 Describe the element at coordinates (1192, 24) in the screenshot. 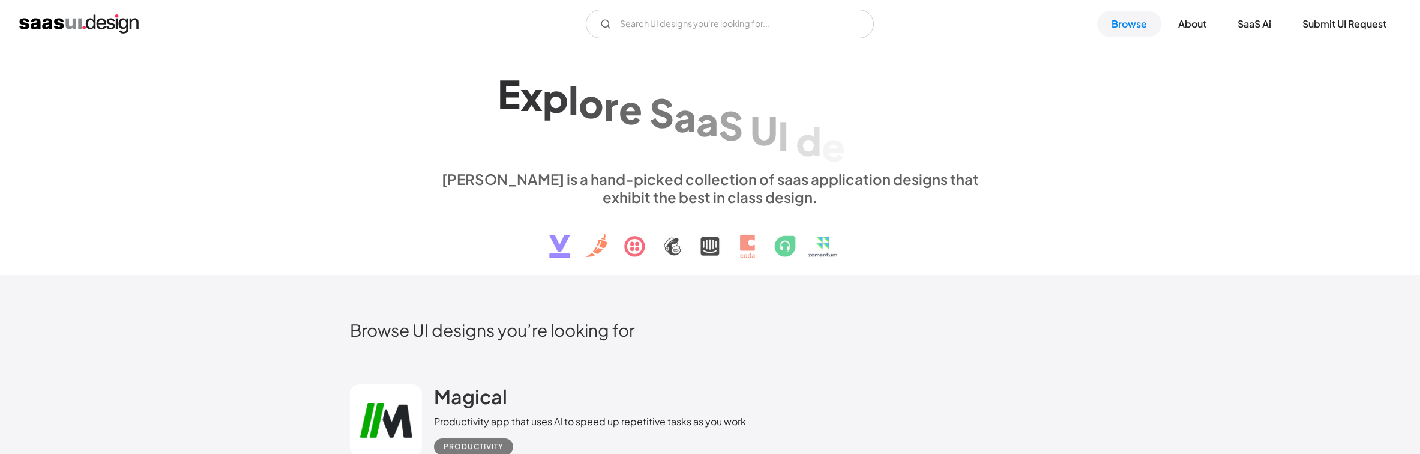

I see `a: About` at that location.